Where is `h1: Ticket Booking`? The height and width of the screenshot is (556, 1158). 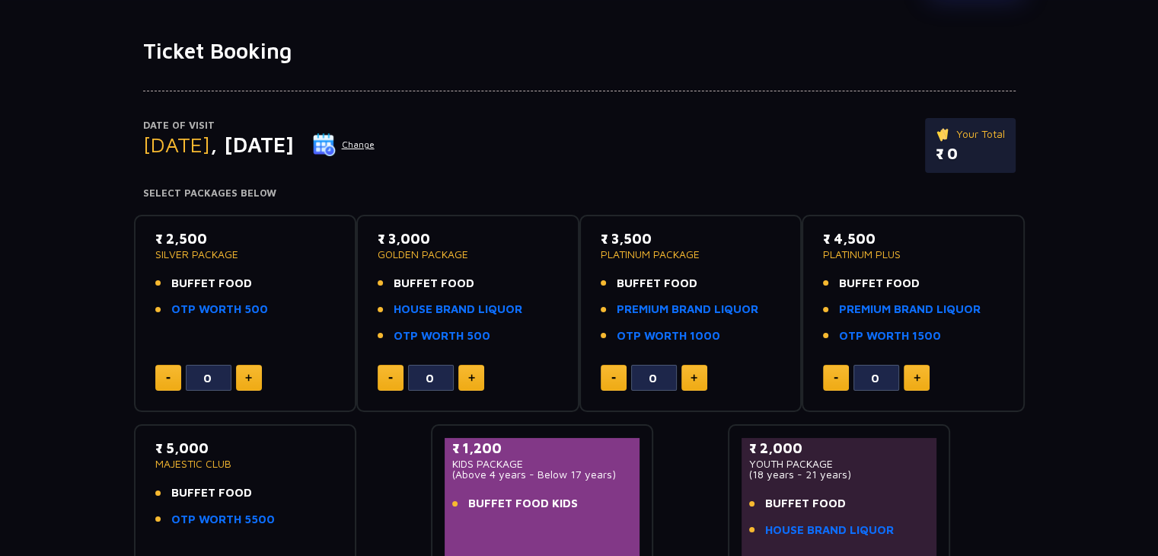 h1: Ticket Booking is located at coordinates (579, 51).